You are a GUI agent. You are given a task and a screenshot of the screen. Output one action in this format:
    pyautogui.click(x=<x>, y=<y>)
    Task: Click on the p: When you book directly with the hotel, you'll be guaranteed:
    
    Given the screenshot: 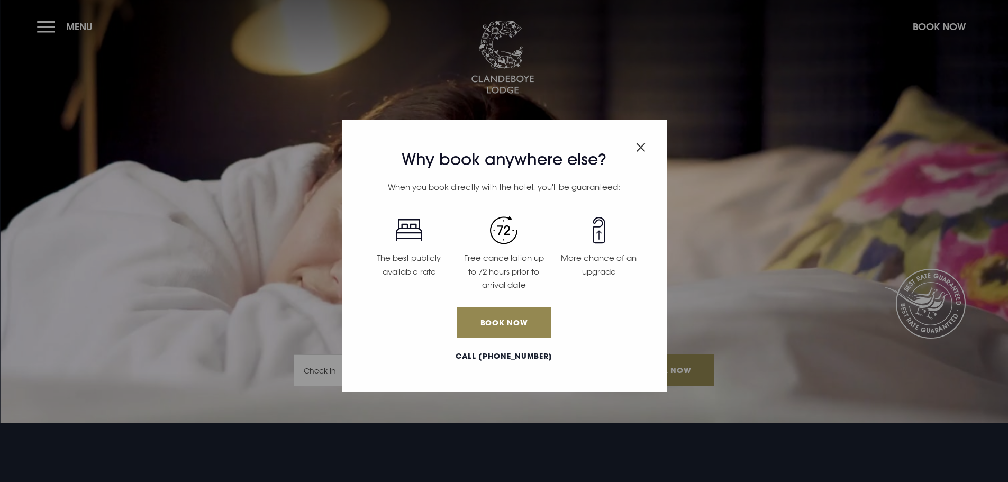 What is the action you would take?
    pyautogui.click(x=504, y=187)
    